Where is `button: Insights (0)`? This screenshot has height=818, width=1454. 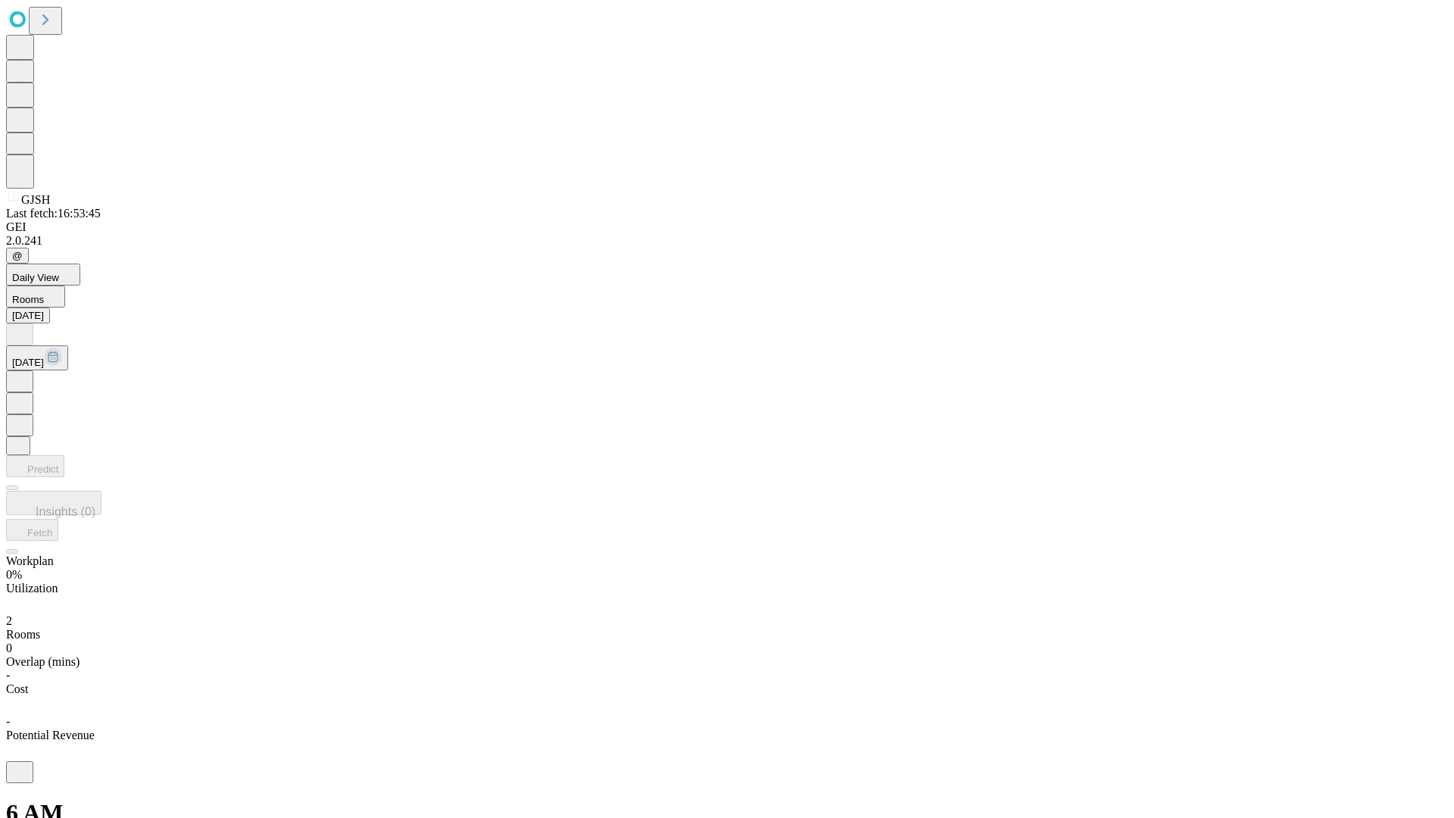
button: Insights (0) is located at coordinates (54, 503).